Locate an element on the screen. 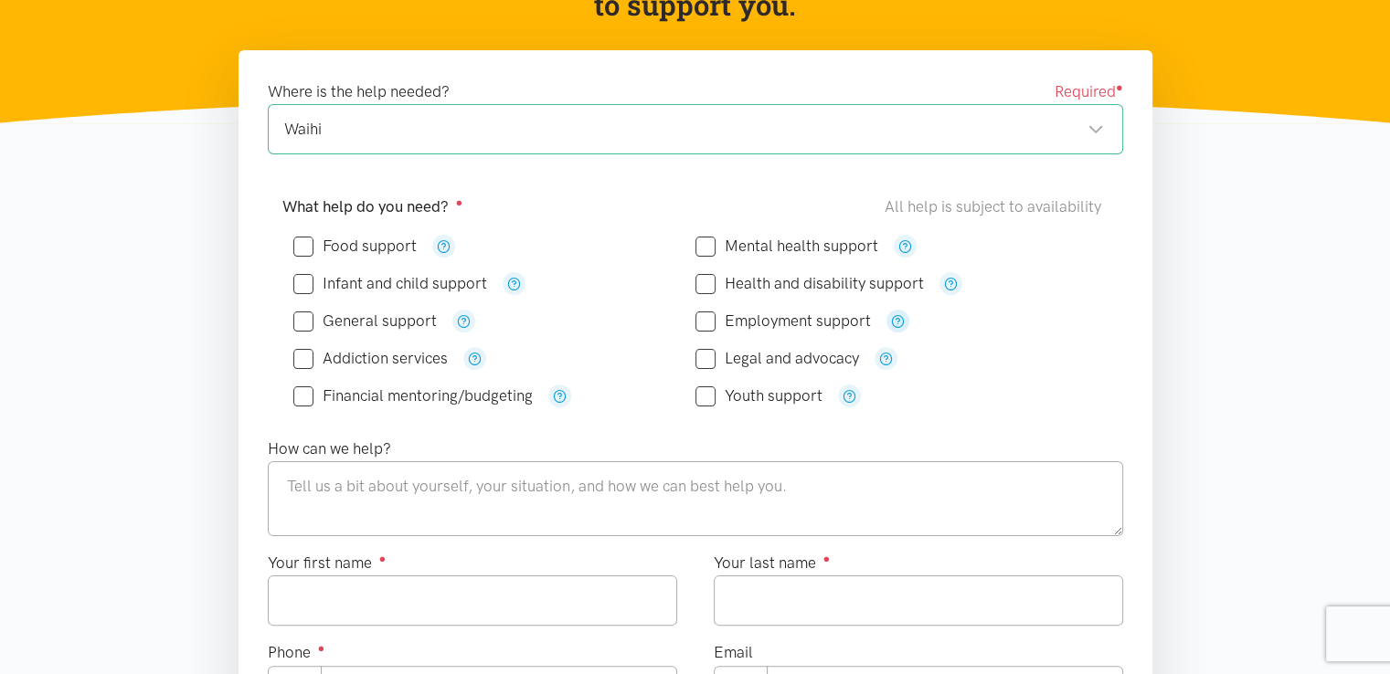  label: Email is located at coordinates (733, 653).